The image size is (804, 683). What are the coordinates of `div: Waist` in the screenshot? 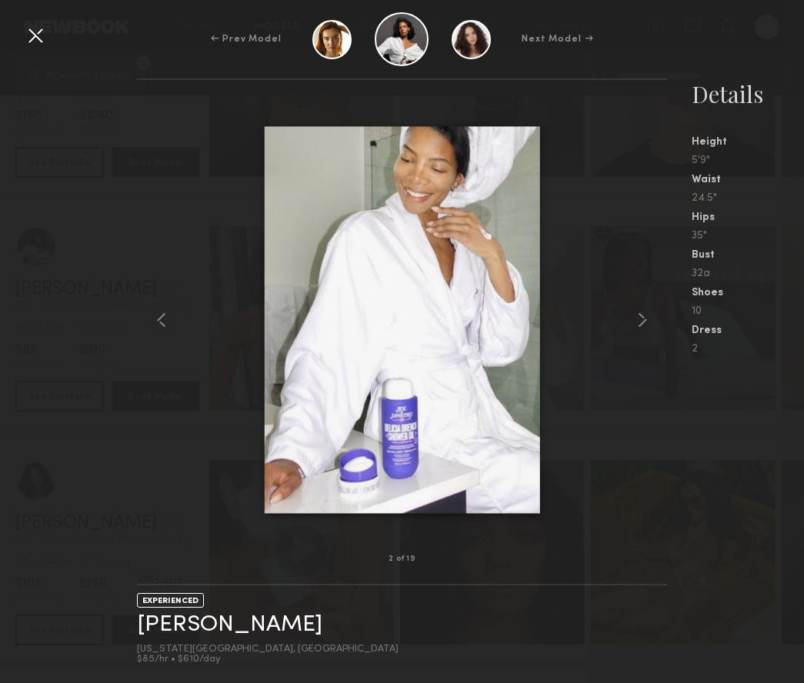 It's located at (747, 180).